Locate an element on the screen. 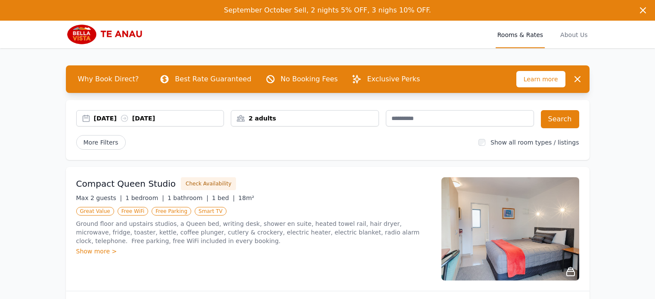 The width and height of the screenshot is (655, 299). span: Learn more is located at coordinates (541, 79).